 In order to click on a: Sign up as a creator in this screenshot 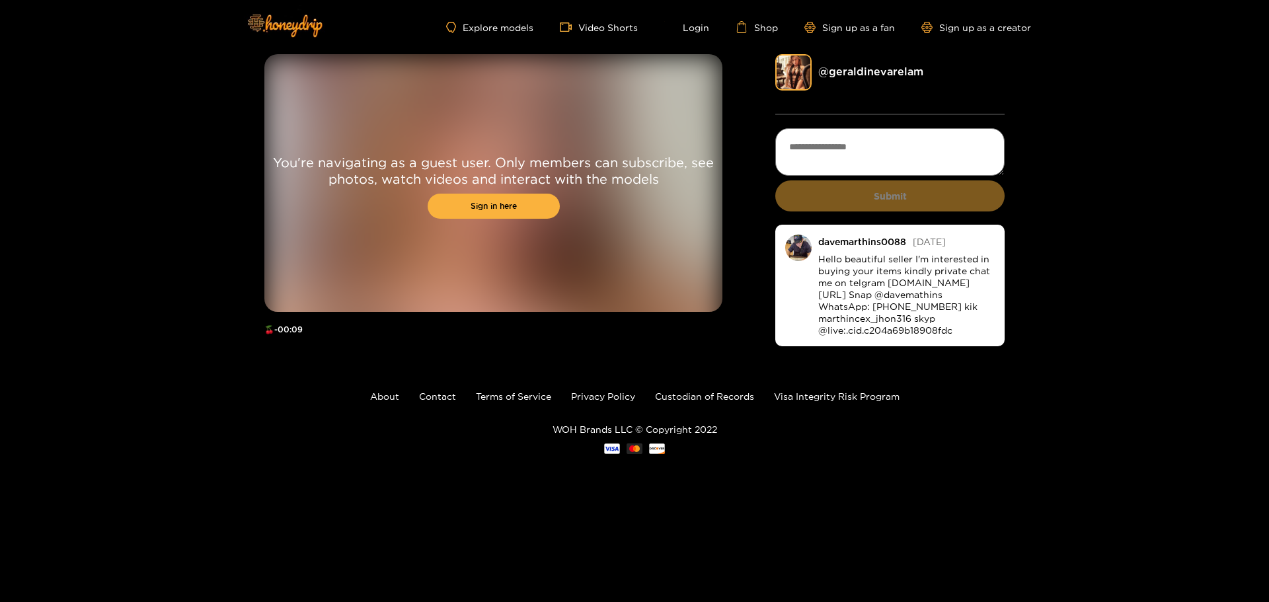, I will do `click(976, 27)`.